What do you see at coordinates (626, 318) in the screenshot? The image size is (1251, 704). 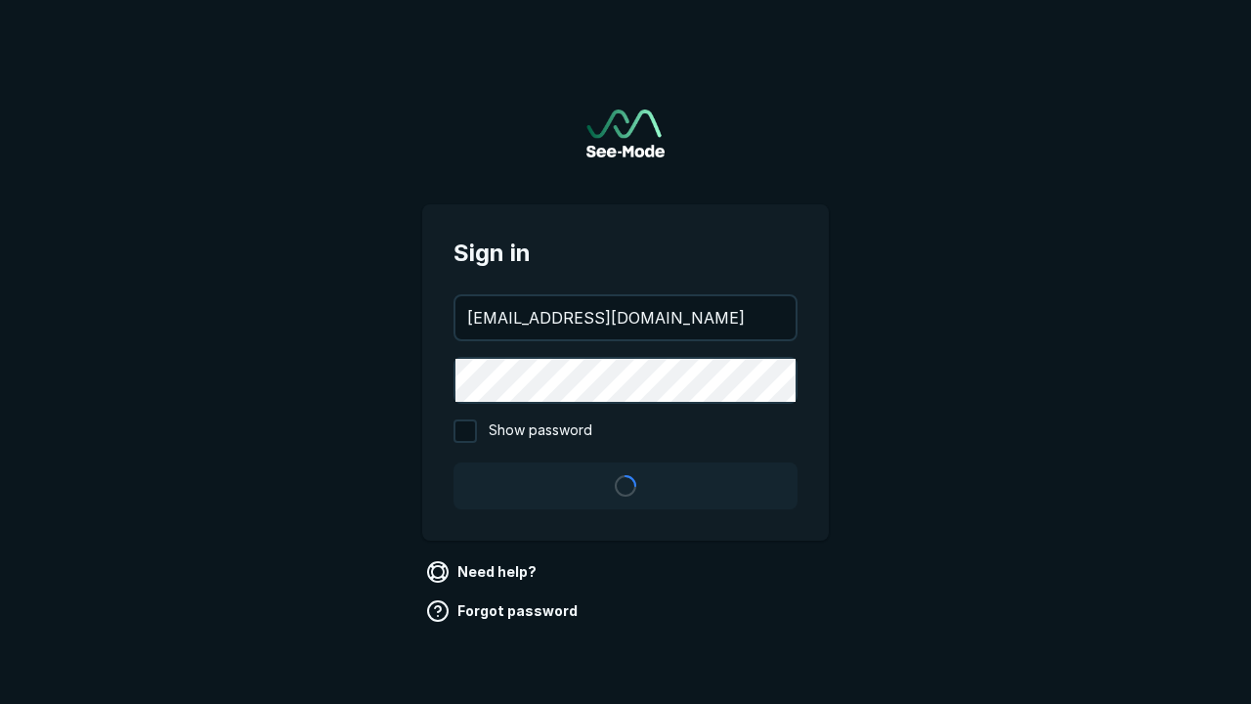 I see `input: your@email.com` at bounding box center [626, 318].